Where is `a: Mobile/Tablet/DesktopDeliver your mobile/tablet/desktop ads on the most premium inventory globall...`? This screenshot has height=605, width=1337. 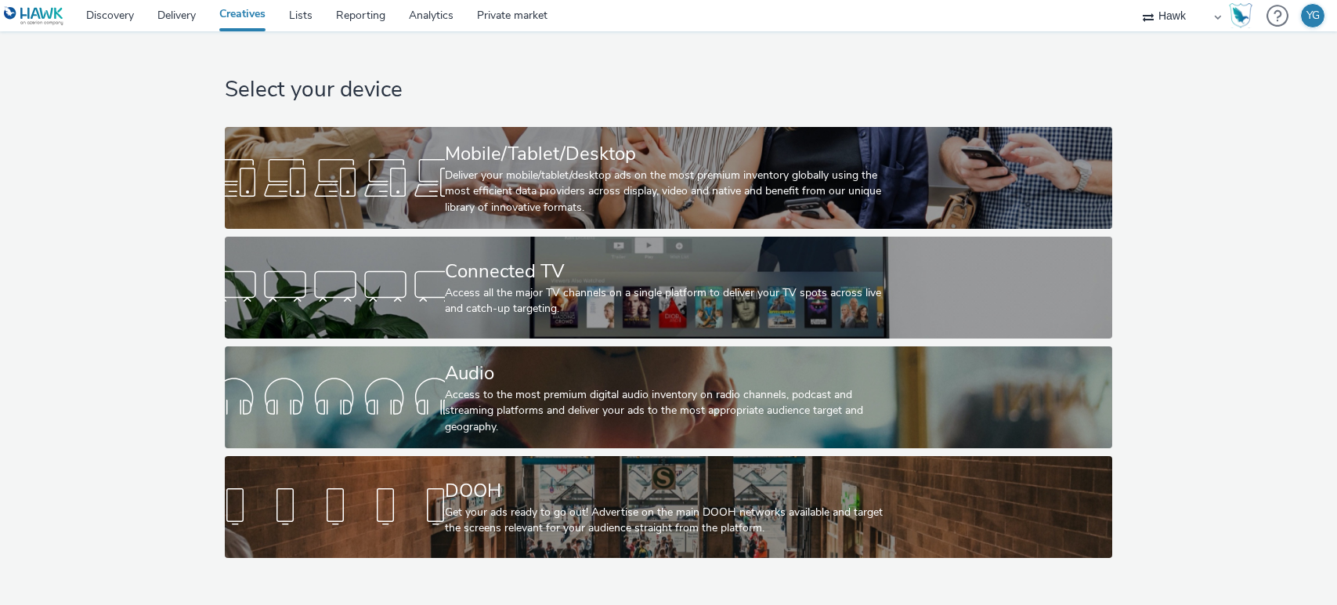
a: Mobile/Tablet/DesktopDeliver your mobile/tablet/desktop ads on the most premium inventory globall... is located at coordinates (668, 178).